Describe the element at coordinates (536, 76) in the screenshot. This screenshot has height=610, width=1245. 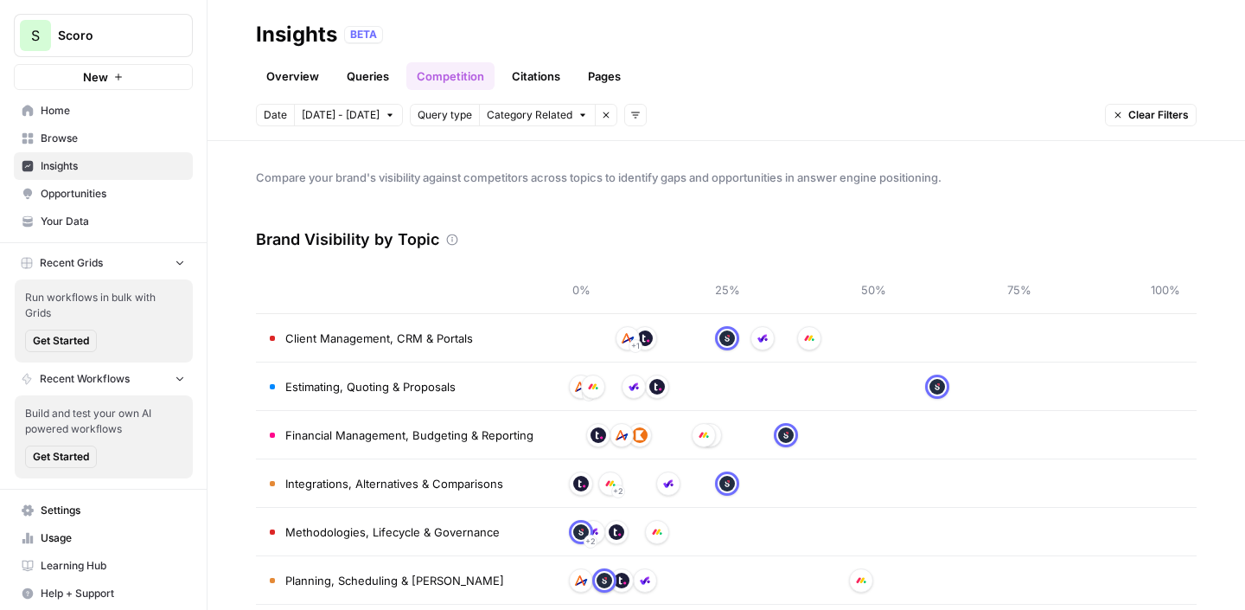
I see `a: Citations` at that location.